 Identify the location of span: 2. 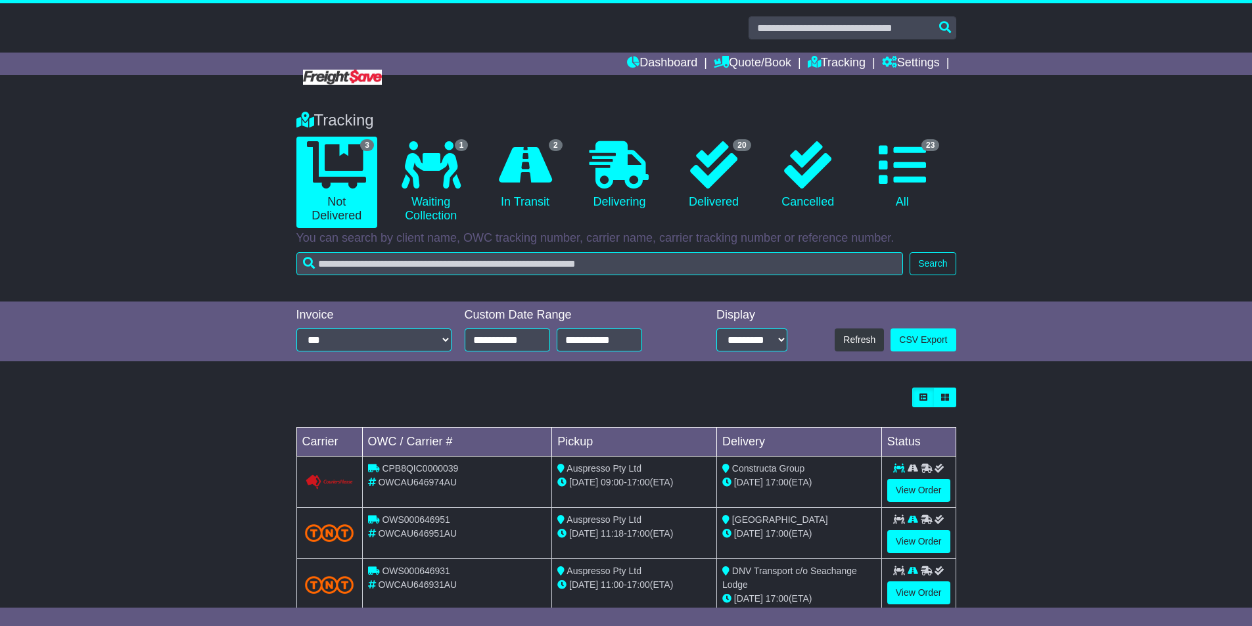
(555, 145).